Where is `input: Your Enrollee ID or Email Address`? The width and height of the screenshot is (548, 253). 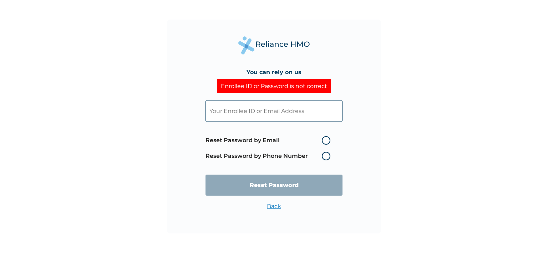
input: Your Enrollee ID or Email Address is located at coordinates (274, 111).